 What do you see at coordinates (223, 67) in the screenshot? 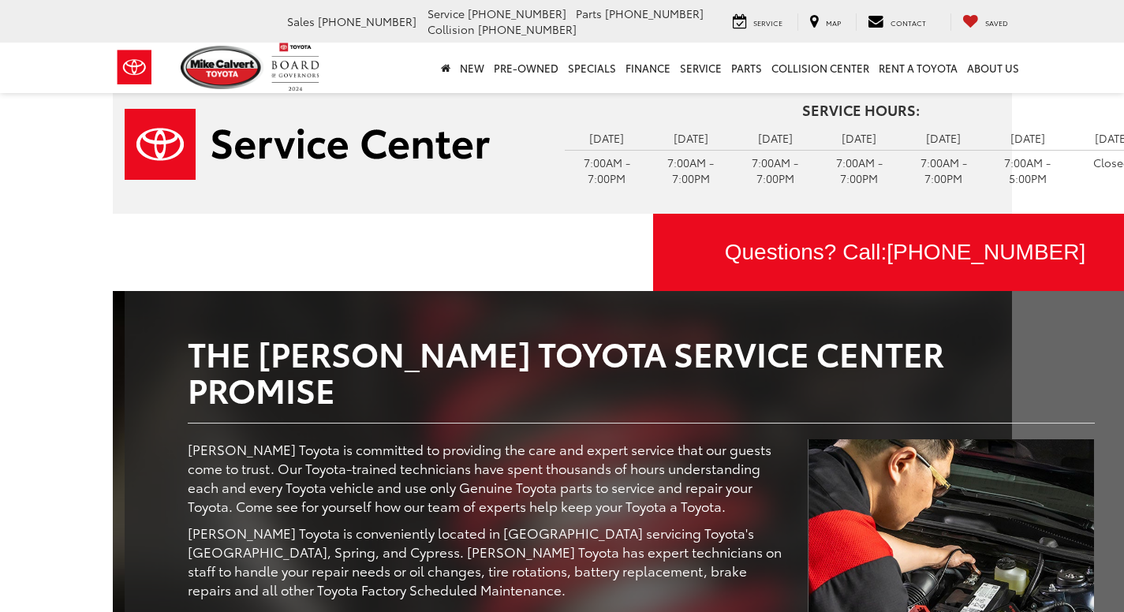
I see `img: Mike Calvert Toyota` at bounding box center [223, 67].